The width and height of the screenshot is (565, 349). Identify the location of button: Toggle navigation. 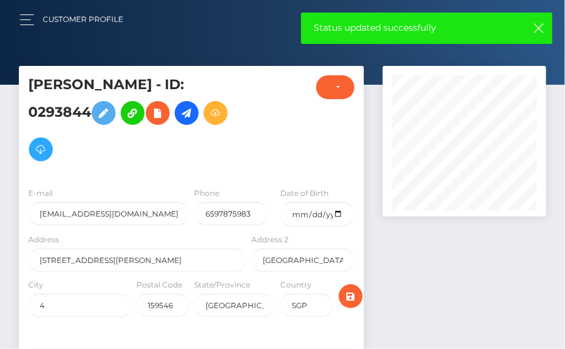
(534, 19).